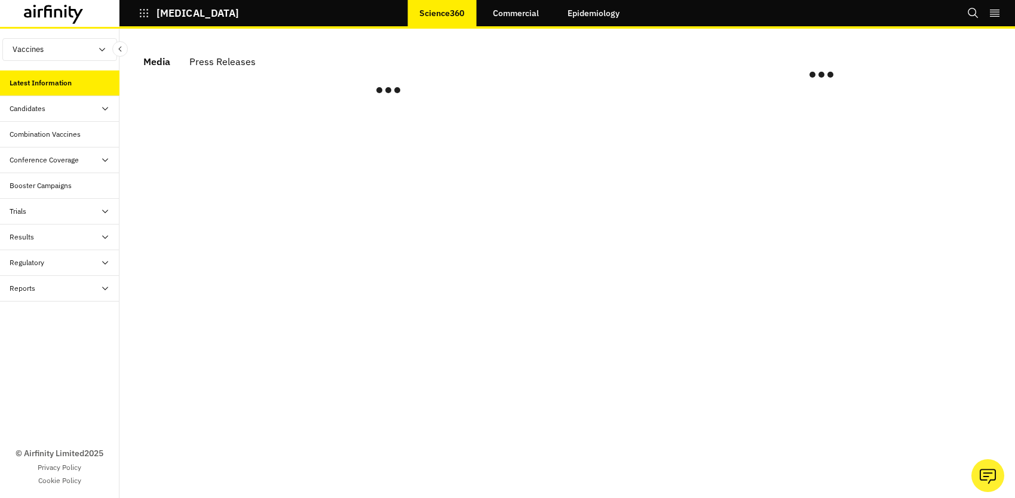 This screenshot has width=1015, height=498. I want to click on div: Latest Information, so click(41, 83).